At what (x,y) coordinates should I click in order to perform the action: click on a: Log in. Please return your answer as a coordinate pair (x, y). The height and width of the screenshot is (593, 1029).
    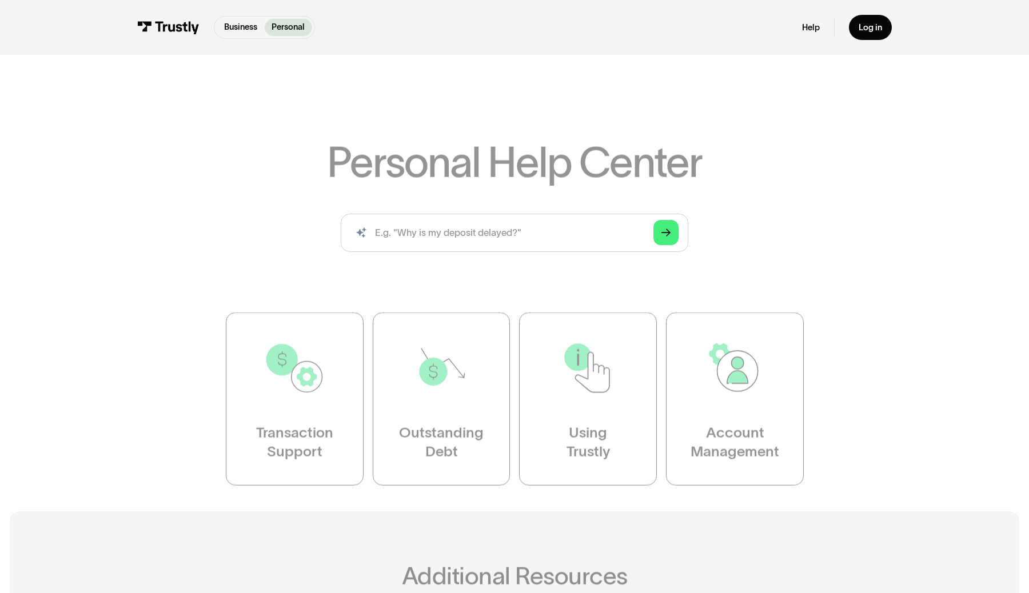
    Looking at the image, I should click on (870, 27).